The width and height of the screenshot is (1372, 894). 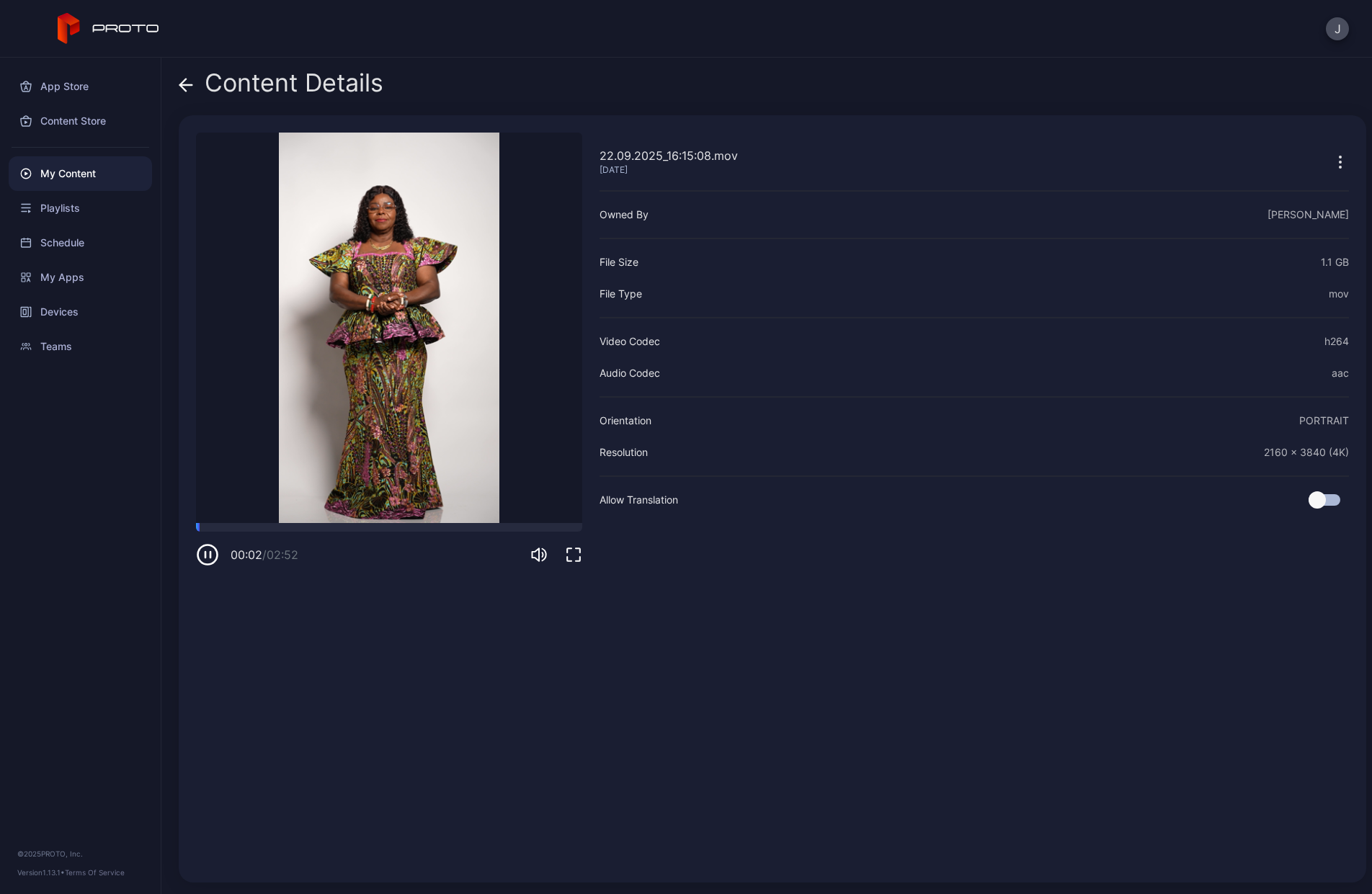 I want to click on div: 2160 x 3840 (4K), so click(x=1307, y=452).